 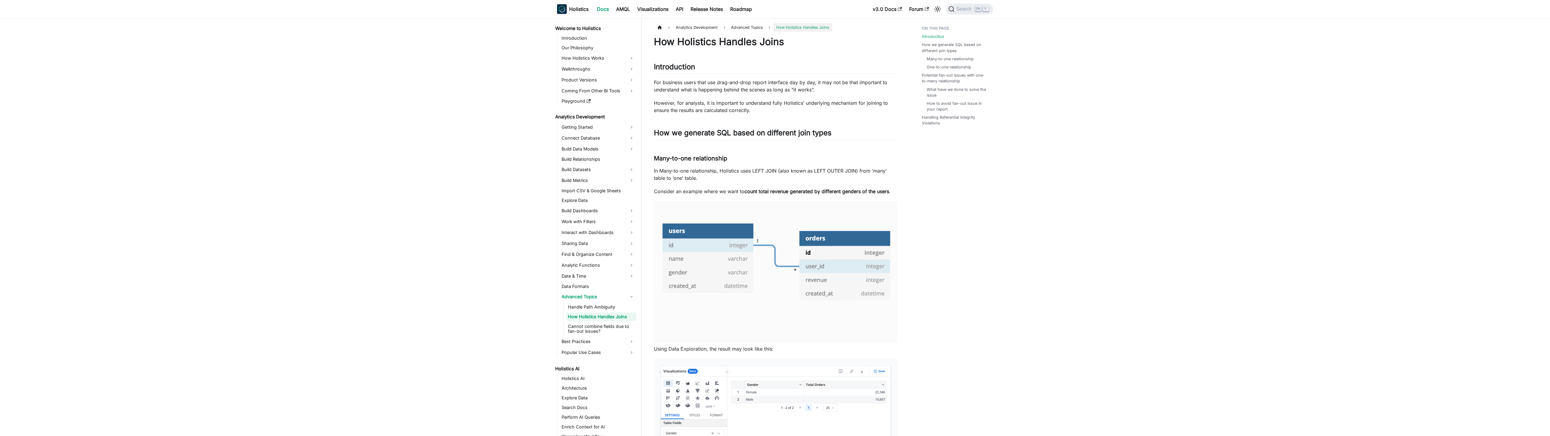 What do you see at coordinates (776, 191) in the screenshot?
I see `p: Consider an example where we want to .` at bounding box center [776, 191].